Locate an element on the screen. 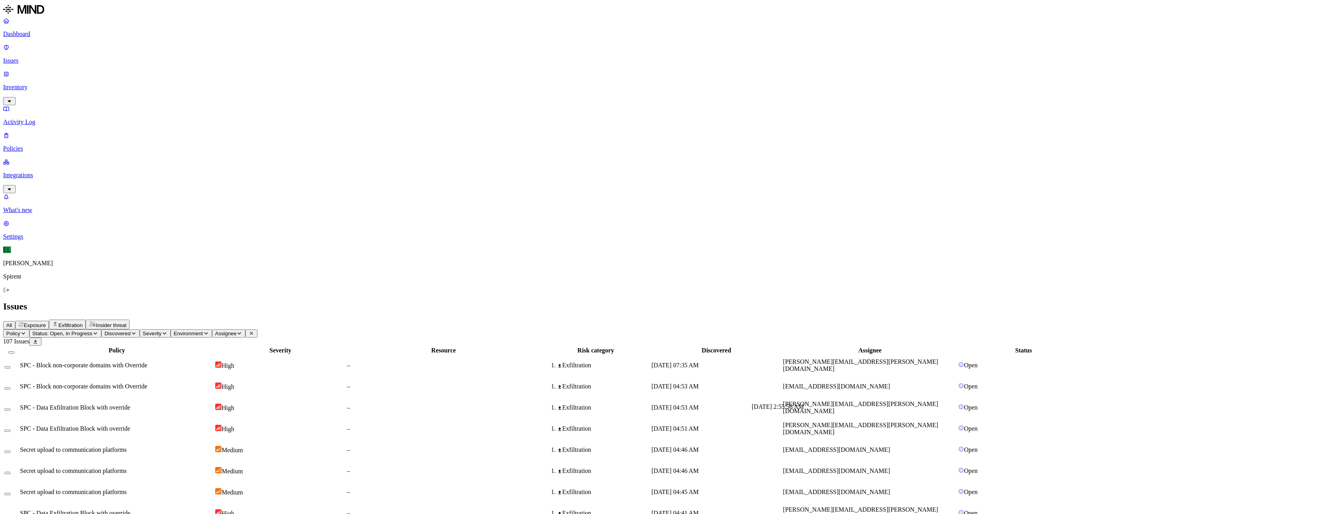  span: Severity is located at coordinates (152, 333).